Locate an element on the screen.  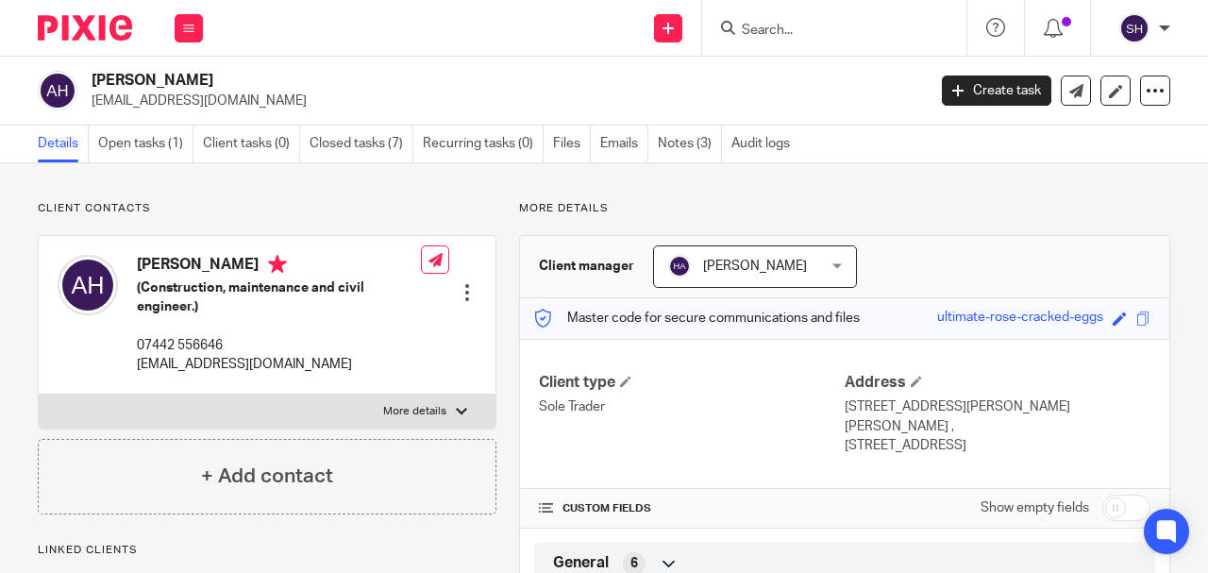
a: Closed tasks (7) is located at coordinates (361, 143).